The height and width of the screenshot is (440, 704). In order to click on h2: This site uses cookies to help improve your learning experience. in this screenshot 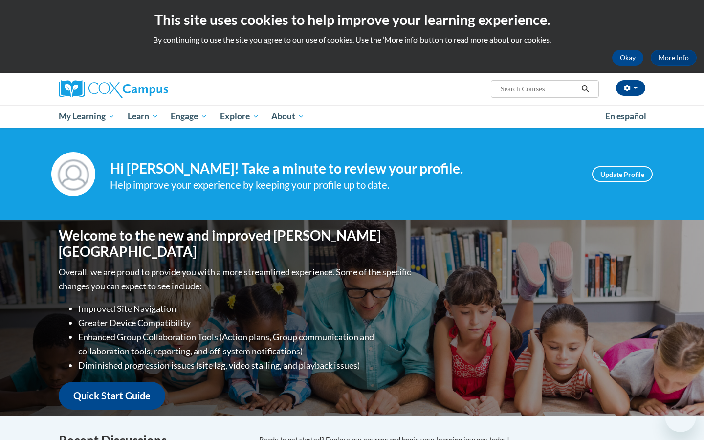, I will do `click(352, 20)`.